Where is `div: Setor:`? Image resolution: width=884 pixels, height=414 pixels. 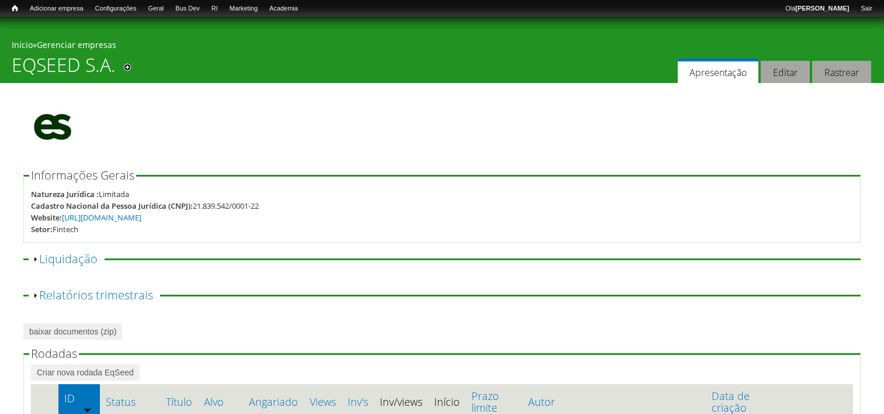 div: Setor: is located at coordinates (42, 229).